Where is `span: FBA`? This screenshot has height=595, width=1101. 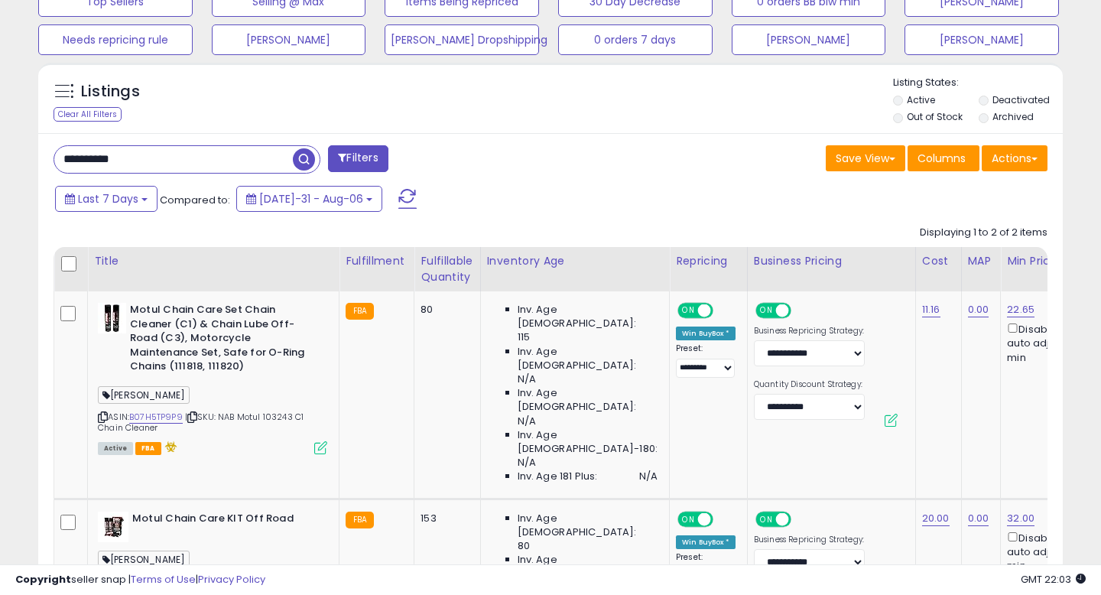
span: FBA is located at coordinates (148, 448).